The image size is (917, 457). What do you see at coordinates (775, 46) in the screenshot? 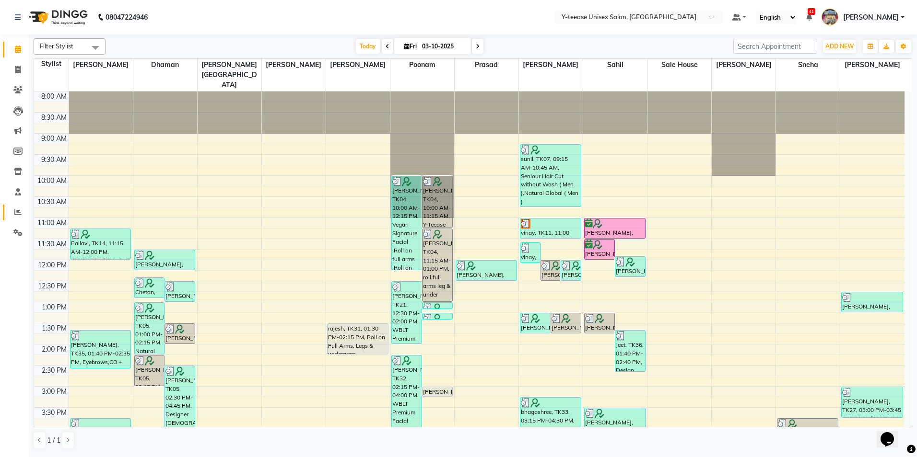
I see `input: Search Appointment` at bounding box center [775, 46].